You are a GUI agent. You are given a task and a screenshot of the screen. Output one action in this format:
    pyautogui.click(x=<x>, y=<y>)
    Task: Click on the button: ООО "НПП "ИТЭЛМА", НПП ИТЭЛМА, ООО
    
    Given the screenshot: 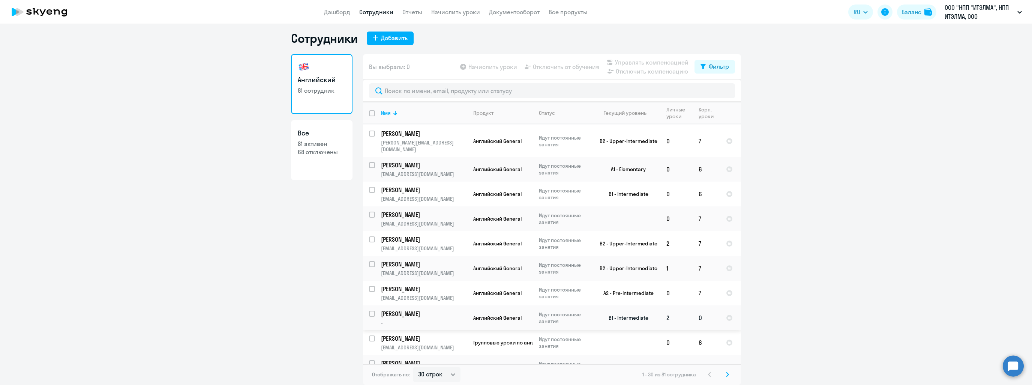 What is the action you would take?
    pyautogui.click(x=984, y=12)
    